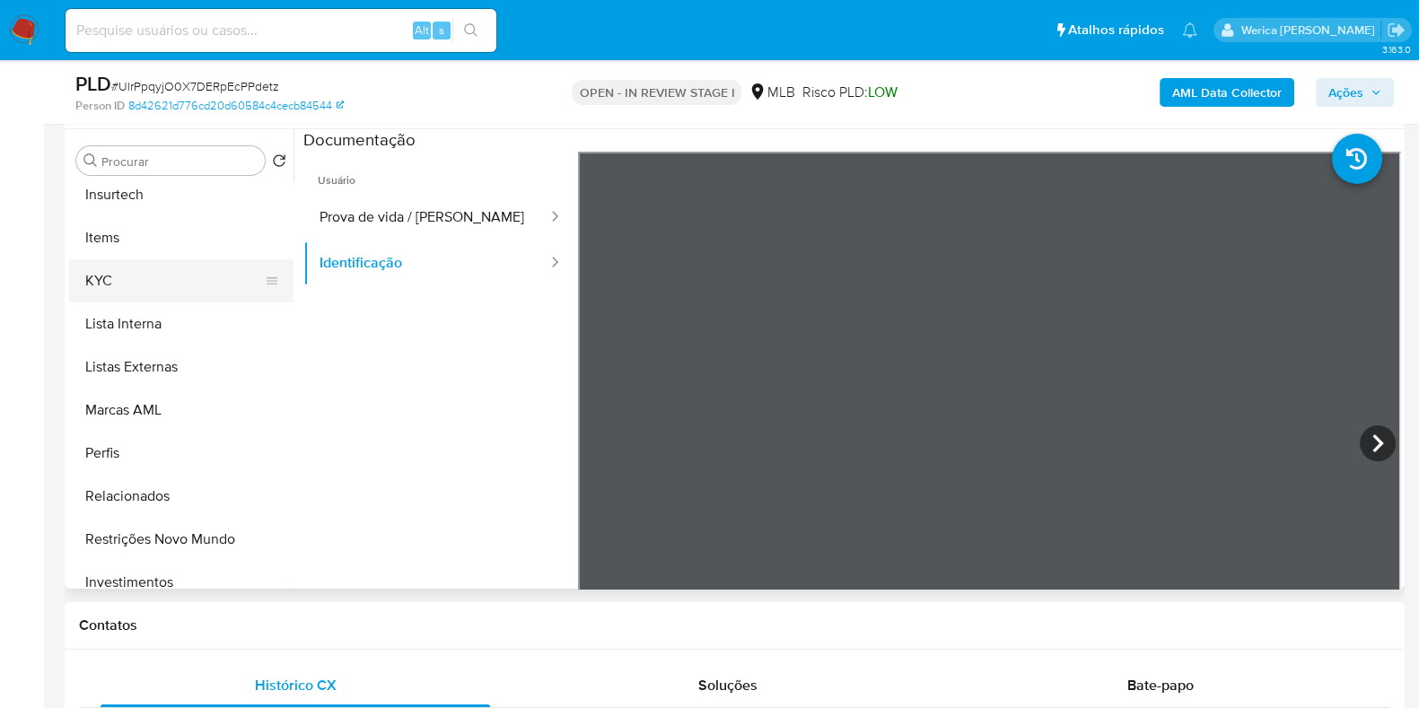 Image resolution: width=1419 pixels, height=708 pixels. I want to click on button: Marcas AML, so click(181, 410).